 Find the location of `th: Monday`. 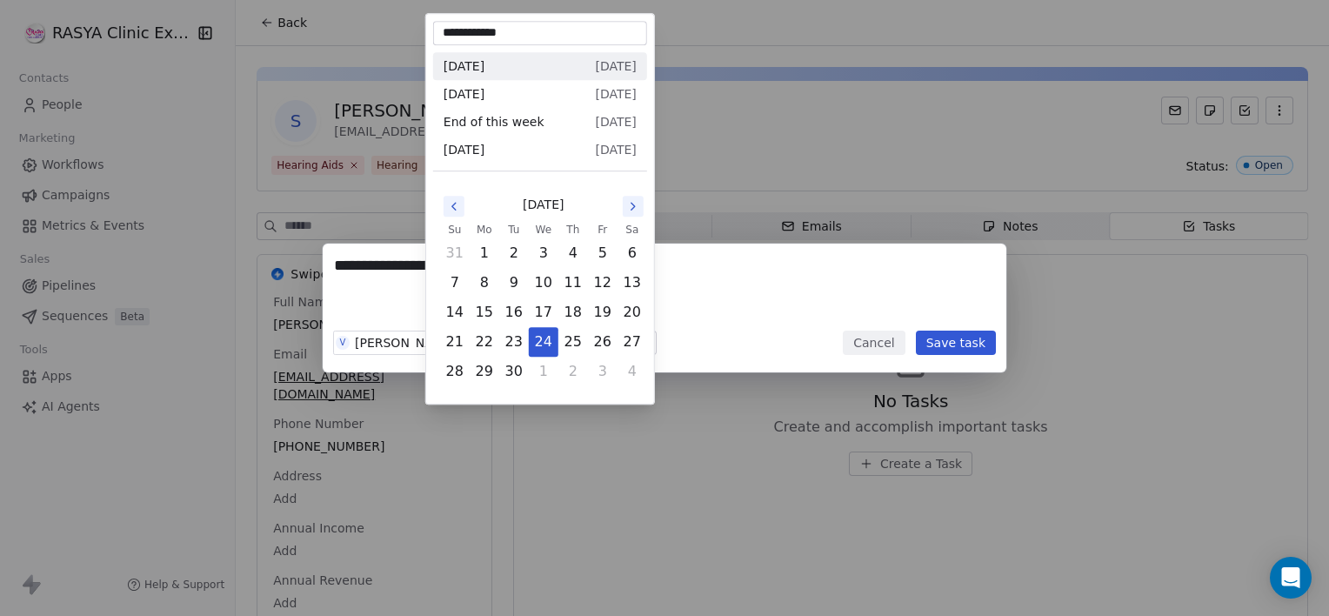

th: Monday is located at coordinates (485, 230).